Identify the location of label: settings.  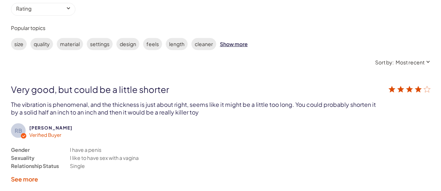
(99, 44).